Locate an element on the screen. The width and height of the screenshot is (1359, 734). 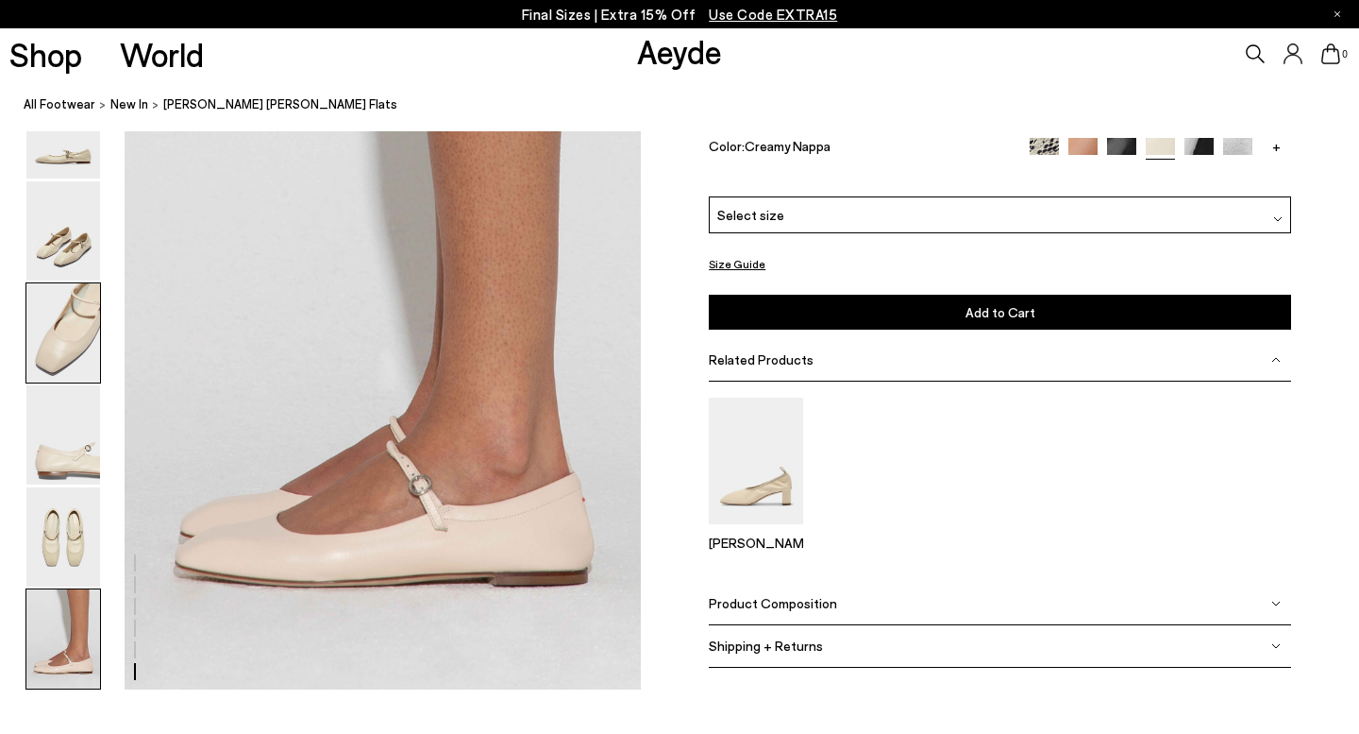
button: Size Guide is located at coordinates (737, 264).